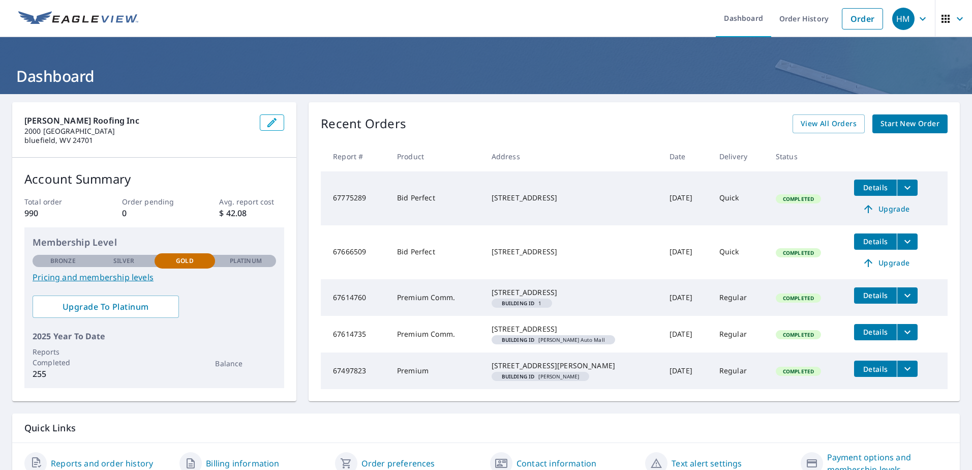  I want to click on p: Bronze, so click(63, 261).